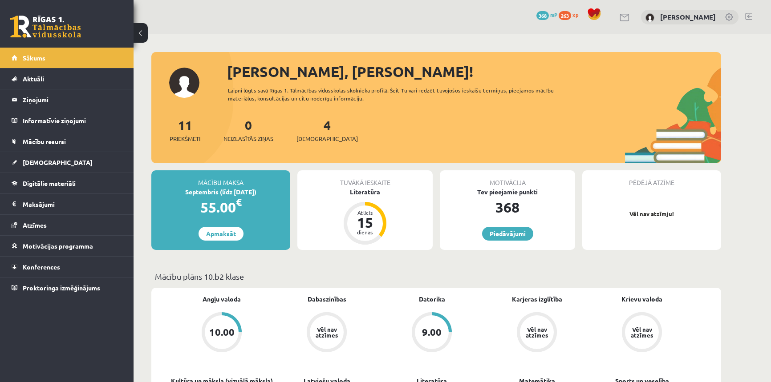 The image size is (771, 382). What do you see at coordinates (554, 15) in the screenshot?
I see `span: mP` at bounding box center [554, 15].